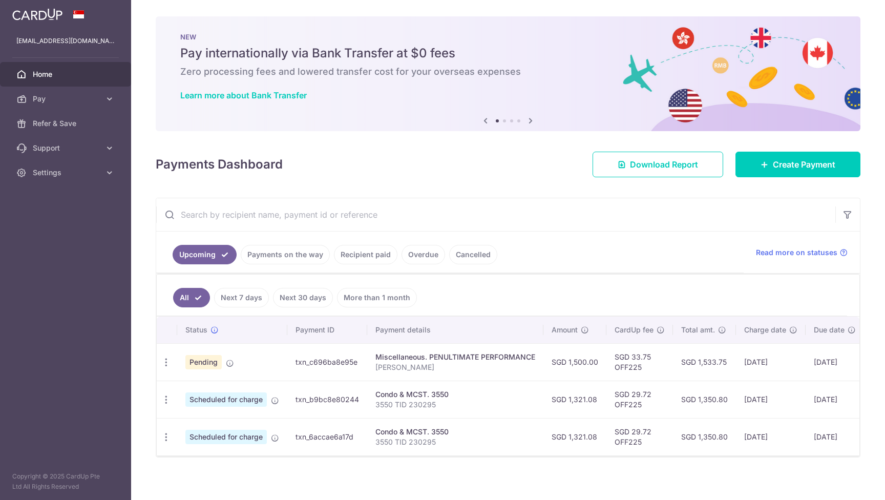 This screenshot has width=885, height=500. What do you see at coordinates (634, 330) in the screenshot?
I see `span: CardUp fee` at bounding box center [634, 330].